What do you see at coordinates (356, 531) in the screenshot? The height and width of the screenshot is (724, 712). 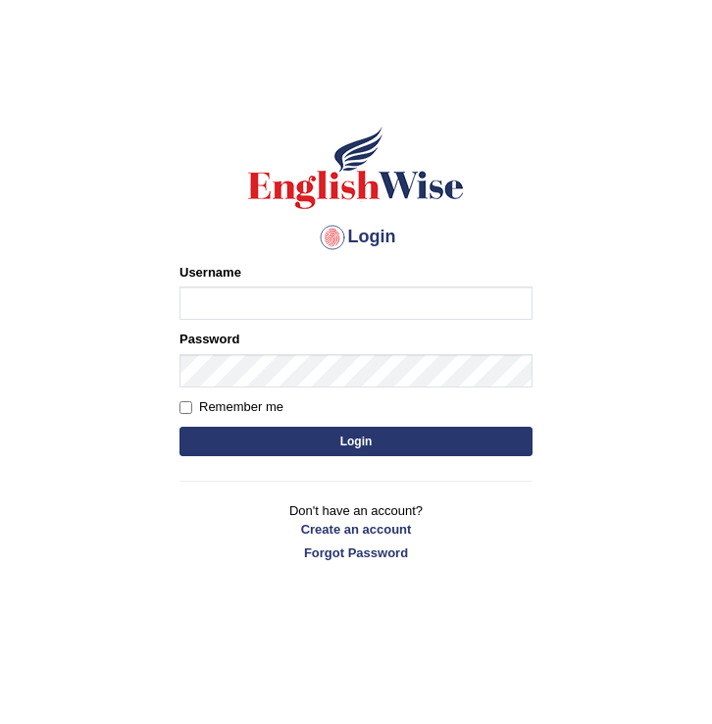 I see `p: Don't have an account?` at bounding box center [356, 531].